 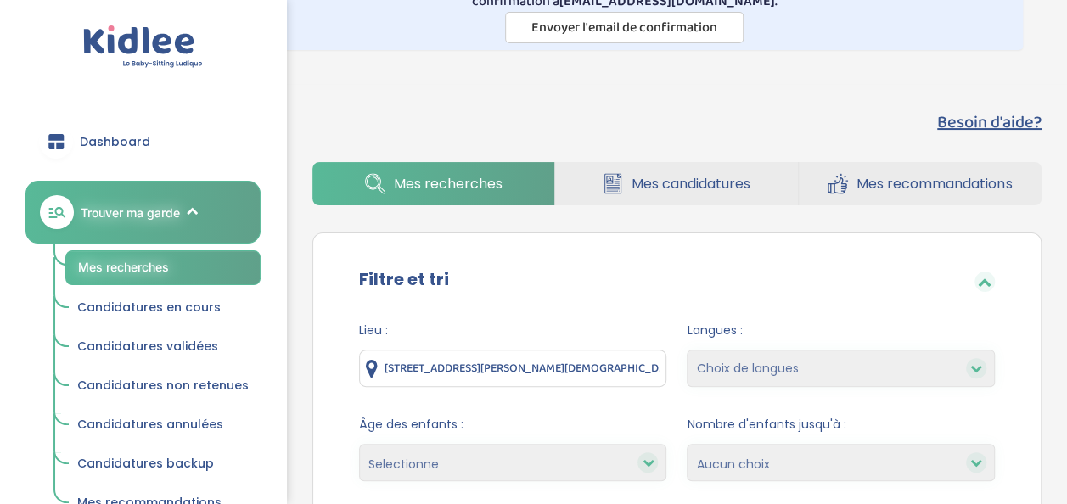 I want to click on a: Candidatures non retenues, so click(x=163, y=386).